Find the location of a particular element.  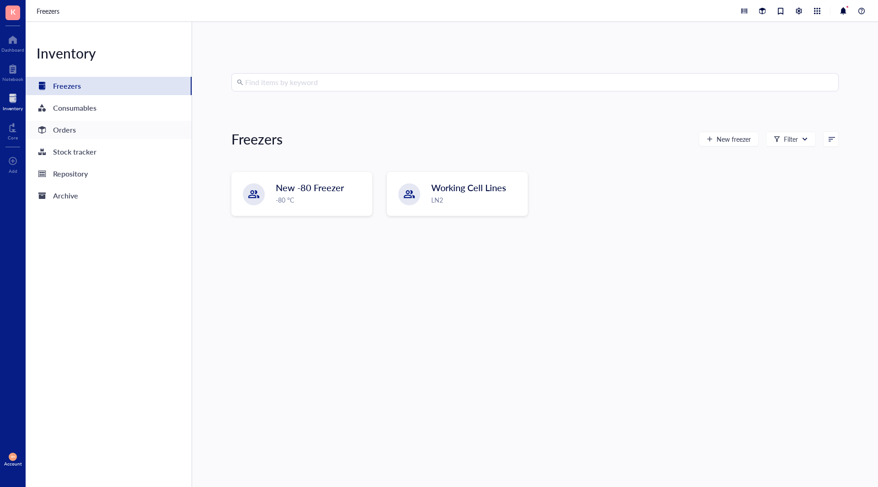

a: Dashboard is located at coordinates (13, 43).